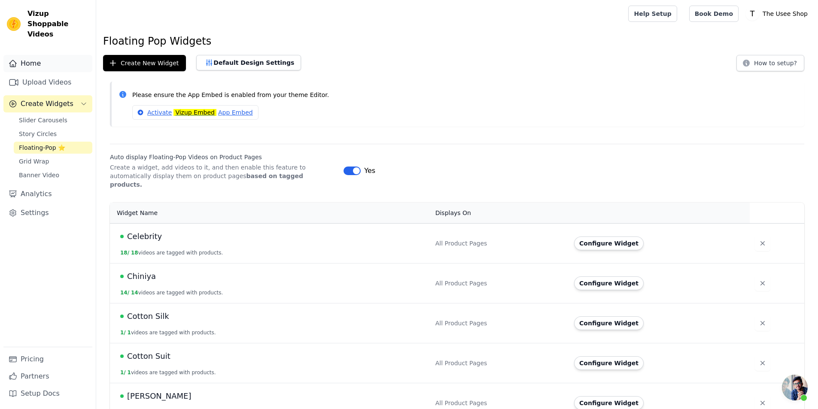 This screenshot has height=409, width=818. I want to click on span: Slider Carousels, so click(43, 120).